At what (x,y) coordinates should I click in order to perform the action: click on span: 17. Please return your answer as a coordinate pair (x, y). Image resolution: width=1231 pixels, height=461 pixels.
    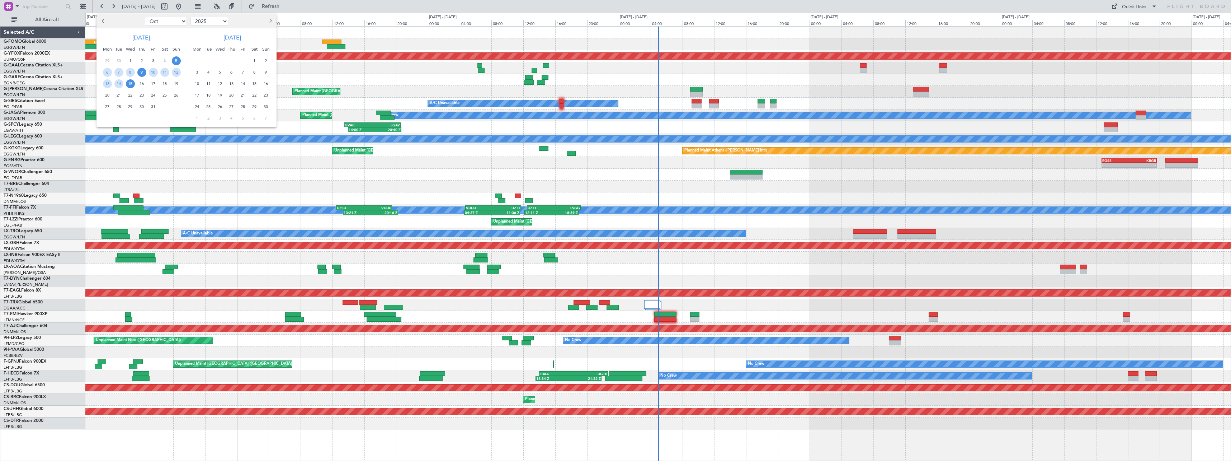
    Looking at the image, I should click on (153, 84).